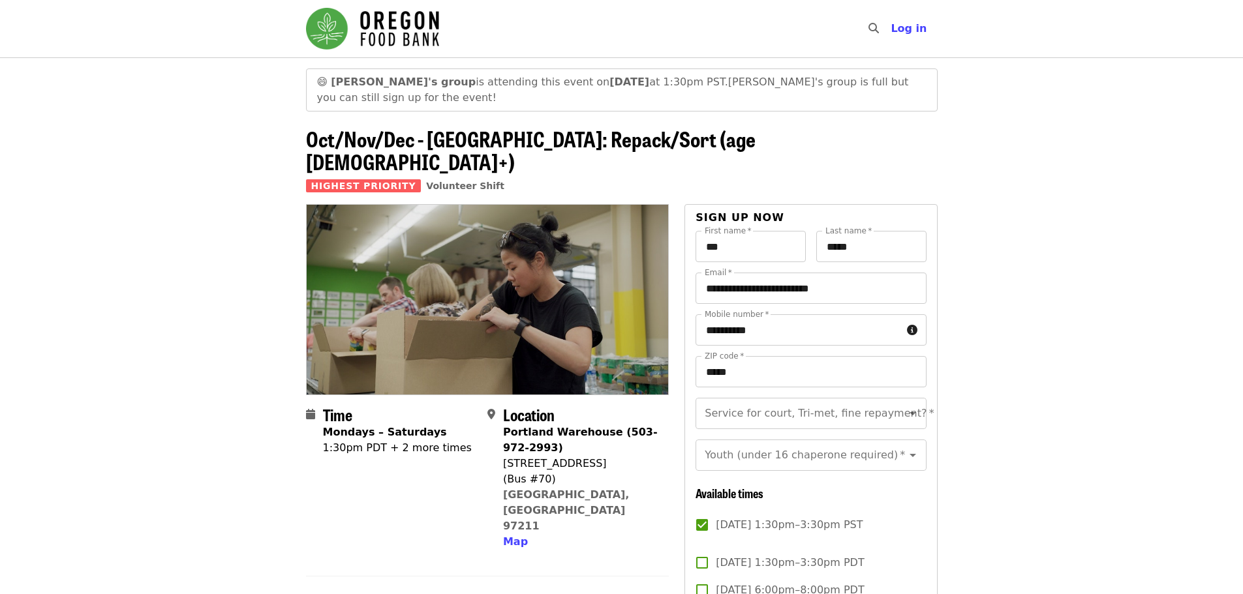  I want to click on button: Log in, so click(908, 29).